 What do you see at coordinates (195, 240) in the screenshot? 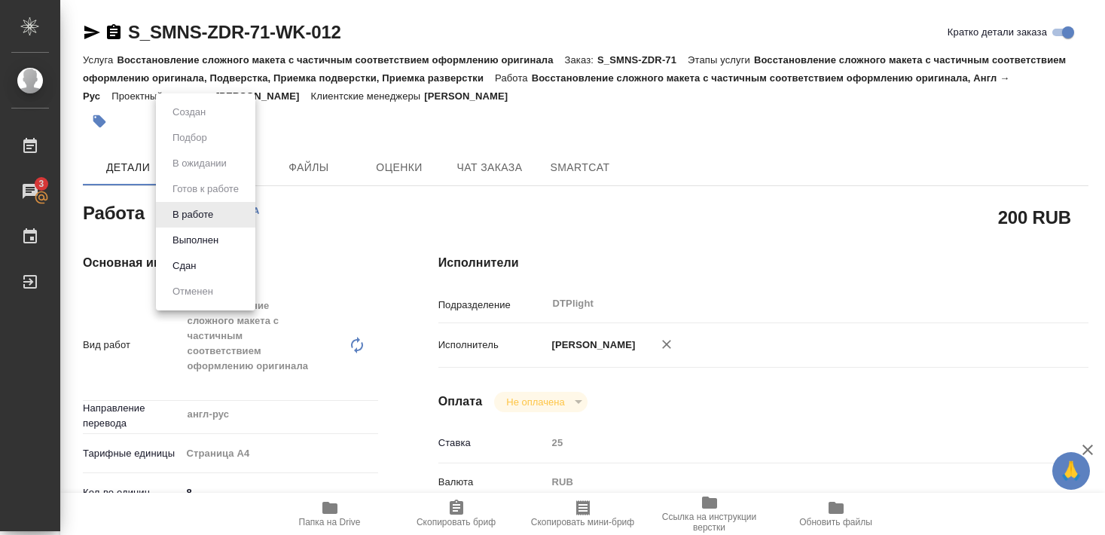
I see `button: Выполнен` at bounding box center [195, 240].